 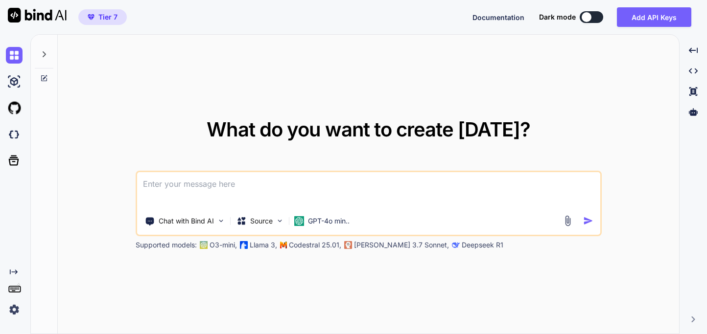 I want to click on p: GPT-4o min.., so click(x=328, y=221).